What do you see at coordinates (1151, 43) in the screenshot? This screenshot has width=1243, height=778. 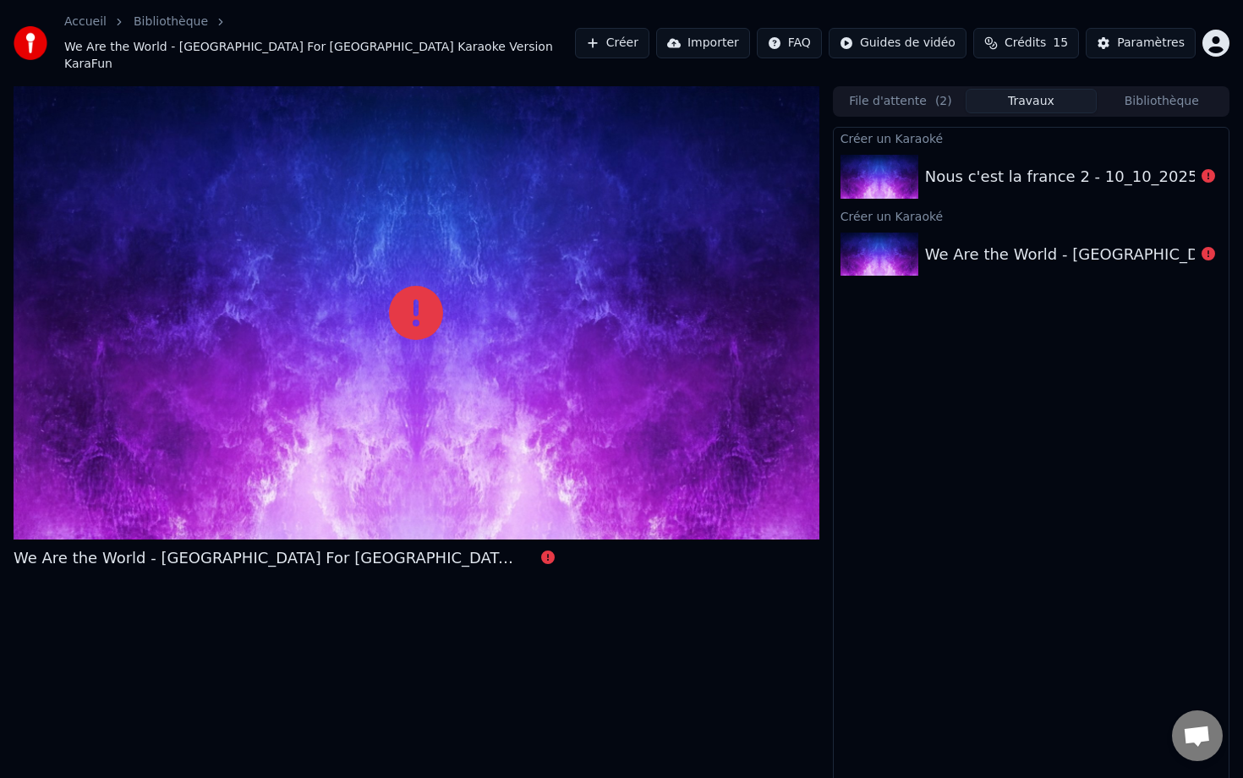 I see `div: Paramètres` at bounding box center [1151, 43].